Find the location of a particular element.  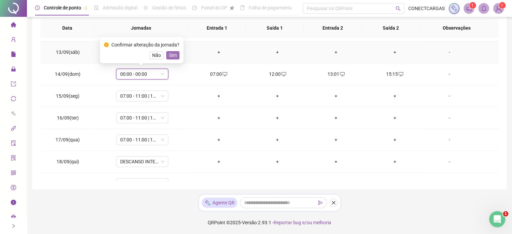

span: 14/09(dom) is located at coordinates (68, 74).